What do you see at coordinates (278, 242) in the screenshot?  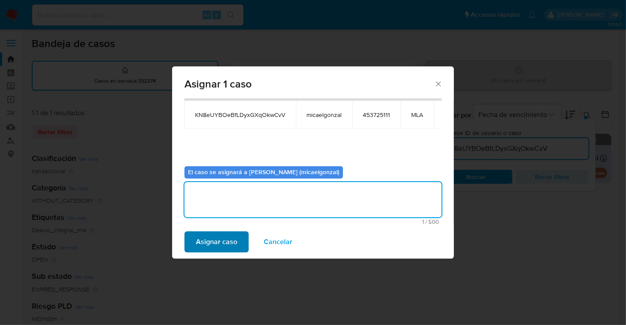 I see `button: Cancelar` at bounding box center [278, 242].